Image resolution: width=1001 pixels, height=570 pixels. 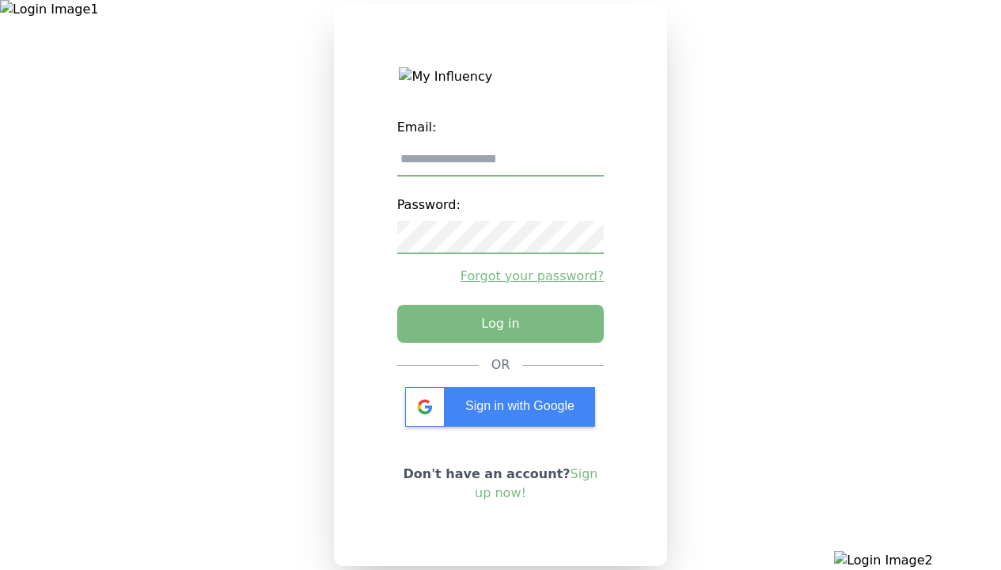 I want to click on div: OR, so click(x=501, y=365).